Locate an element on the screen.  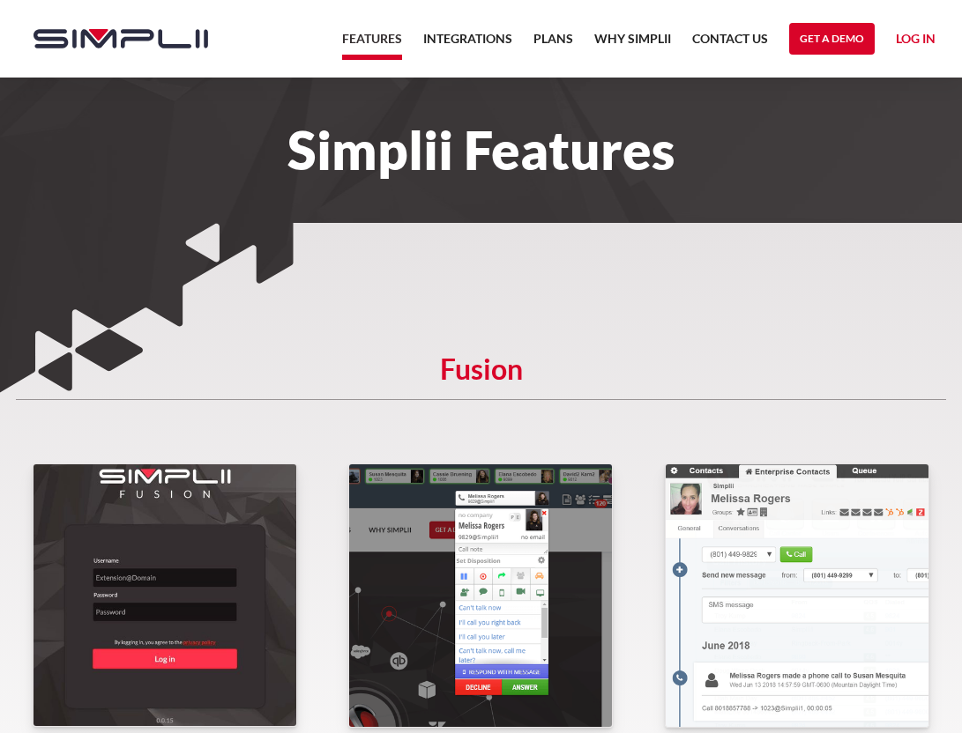
a: Contact US is located at coordinates (730, 44).